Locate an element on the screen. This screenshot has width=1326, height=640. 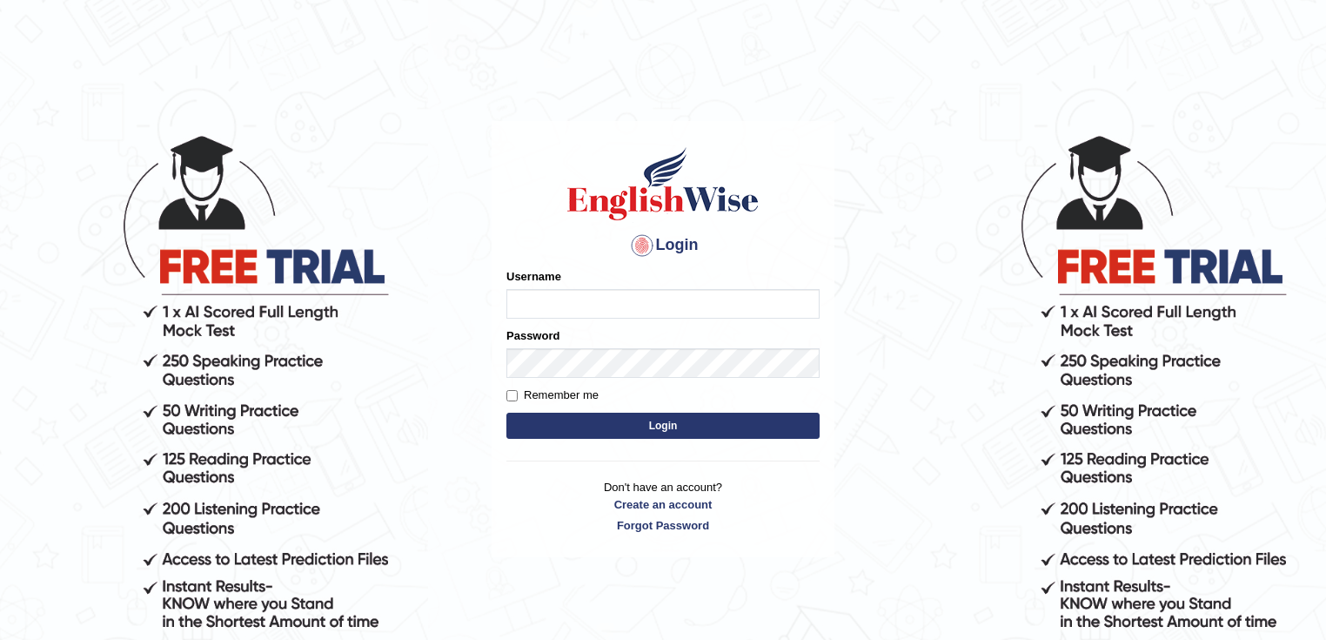
h4: Login is located at coordinates (663, 245).